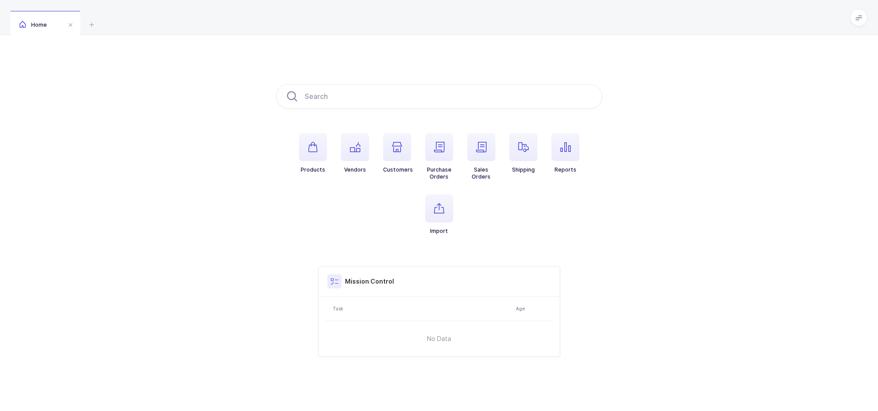 This screenshot has height=411, width=878. What do you see at coordinates (565, 153) in the screenshot?
I see `button: Reports` at bounding box center [565, 153].